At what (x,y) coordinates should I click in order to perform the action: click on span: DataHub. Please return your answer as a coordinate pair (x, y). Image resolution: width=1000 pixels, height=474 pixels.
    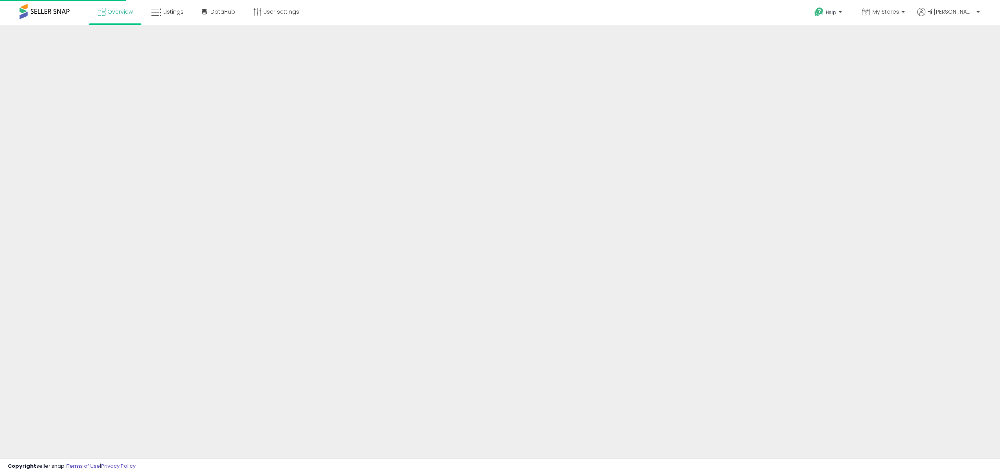
    Looking at the image, I should click on (223, 12).